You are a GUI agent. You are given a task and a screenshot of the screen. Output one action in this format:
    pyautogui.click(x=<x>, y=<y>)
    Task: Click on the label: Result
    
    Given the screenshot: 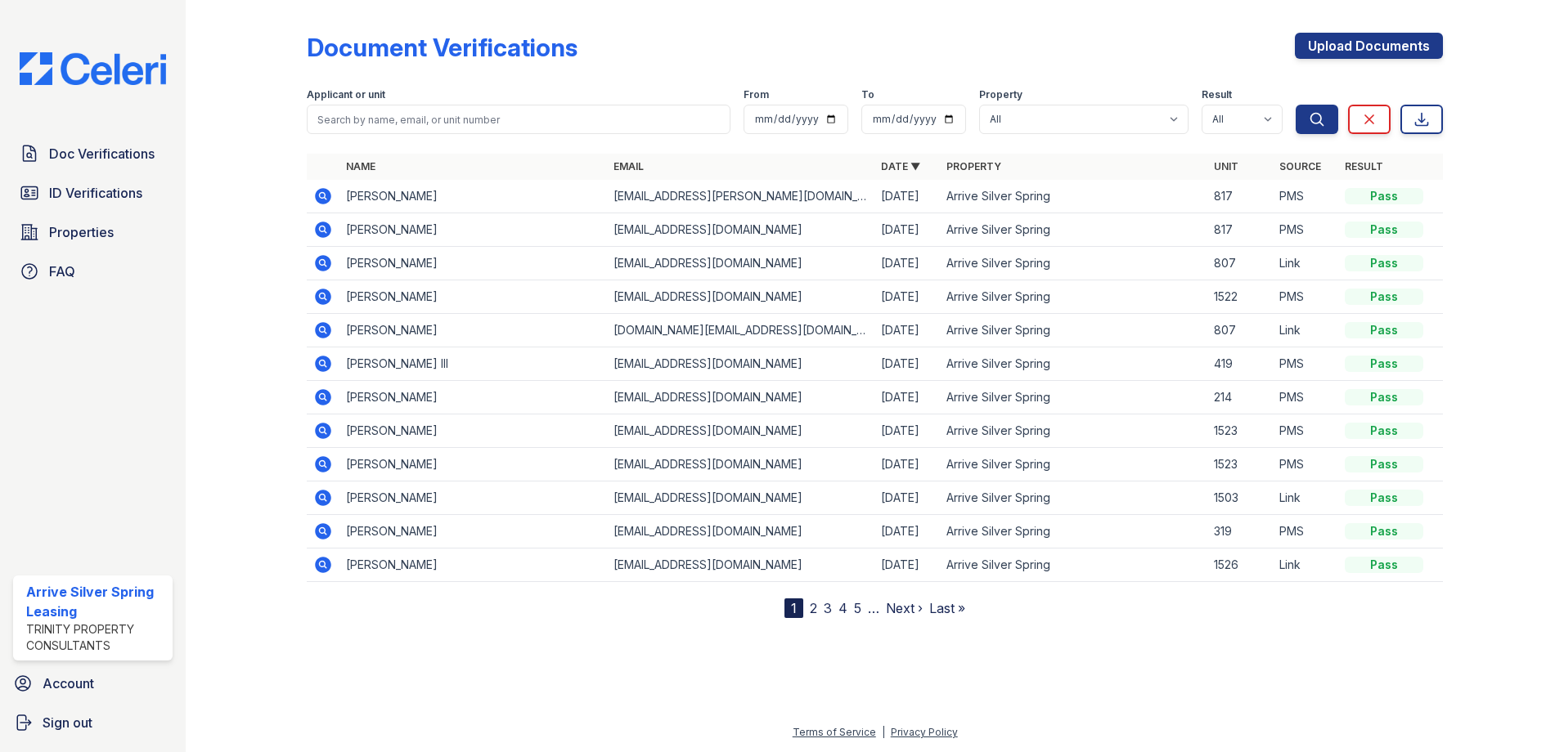 What is the action you would take?
    pyautogui.click(x=1216, y=95)
    